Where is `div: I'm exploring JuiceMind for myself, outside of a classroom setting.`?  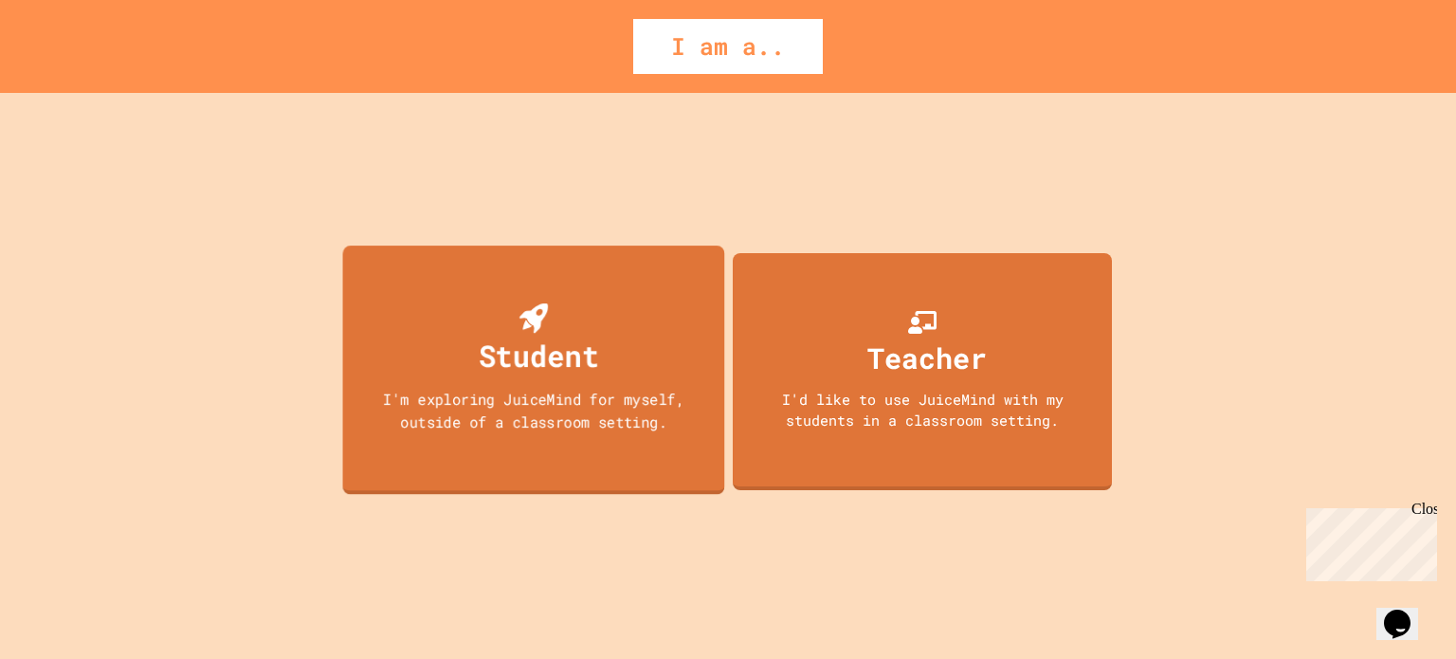 div: I'm exploring JuiceMind for myself, outside of a classroom setting. is located at coordinates (534, 410).